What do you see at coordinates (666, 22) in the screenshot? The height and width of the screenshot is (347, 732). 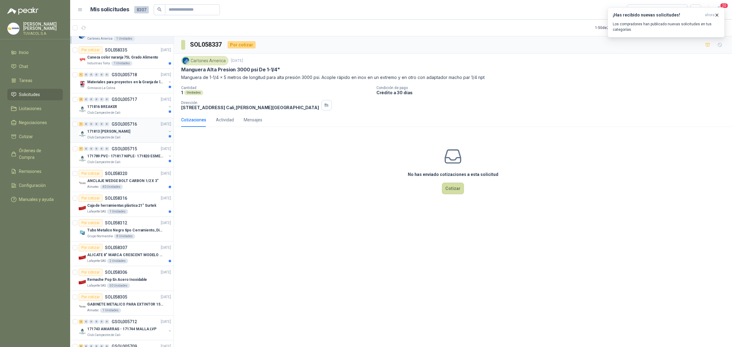 I see `button: ¡Has recibido nuevas solicitudes!ahora Los compradores han publicado nuevas solicitudes en tus ca...` at bounding box center [666, 22].